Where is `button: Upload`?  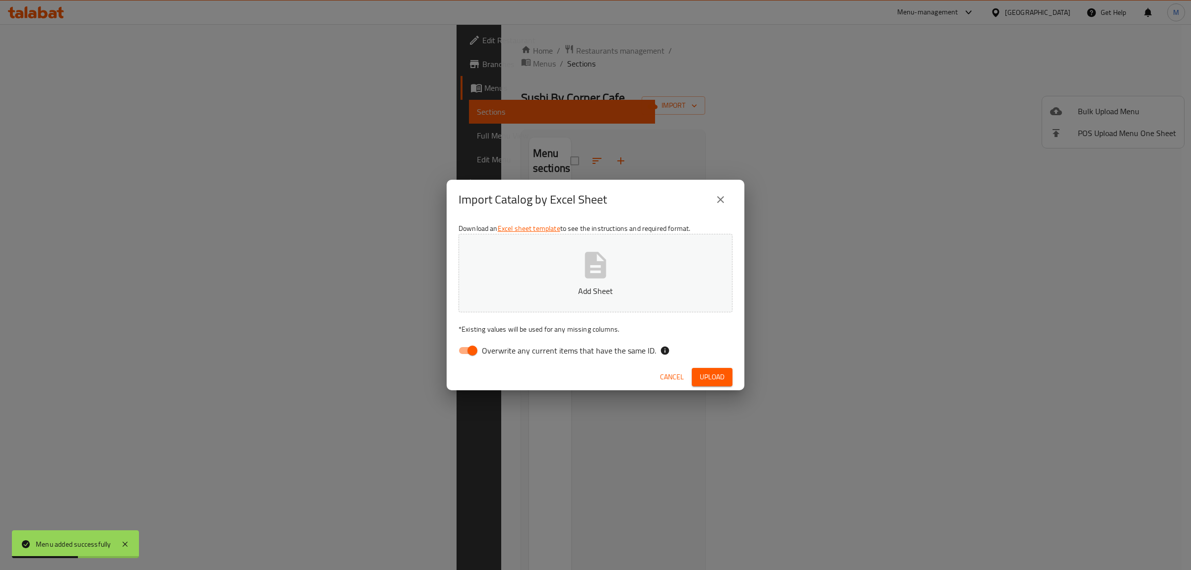 button: Upload is located at coordinates (712, 377).